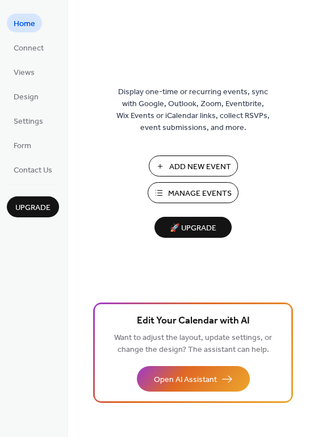  I want to click on span: Edit Your Calendar with AI, so click(193, 321).